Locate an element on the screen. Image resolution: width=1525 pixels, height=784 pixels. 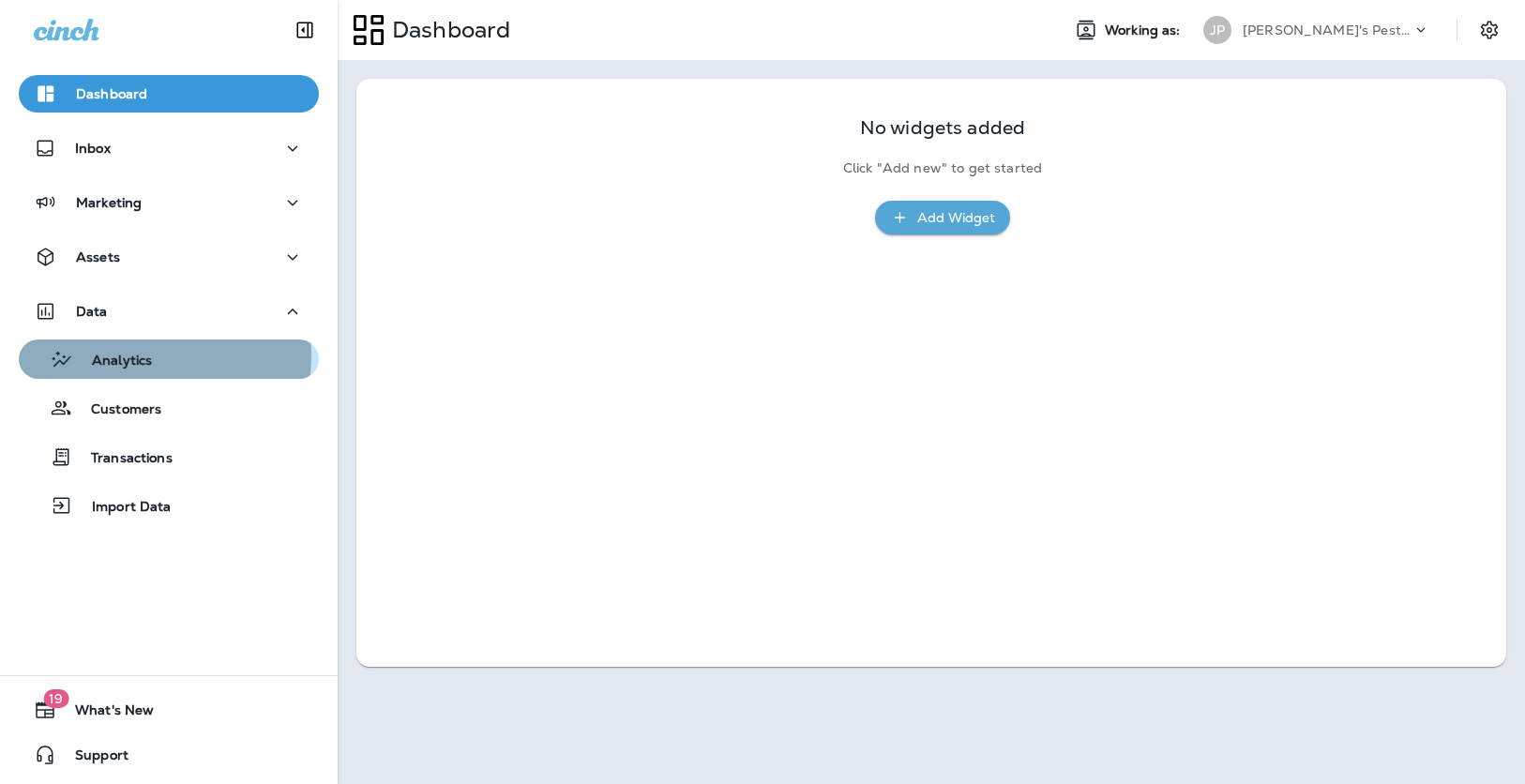
p: Import Data is located at coordinates (122, 508).